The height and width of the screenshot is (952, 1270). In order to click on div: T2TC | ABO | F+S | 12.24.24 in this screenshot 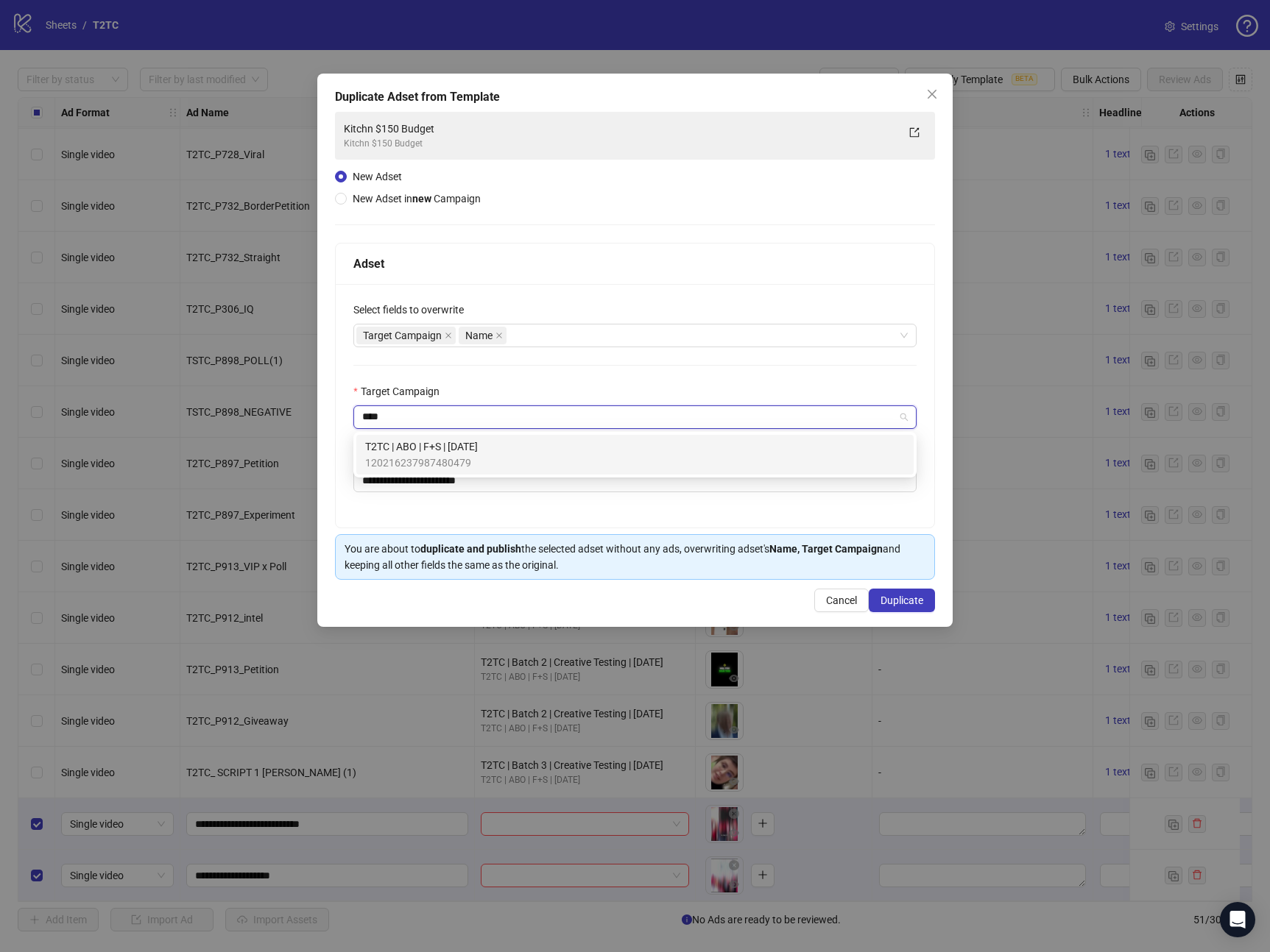, I will do `click(634, 455)`.